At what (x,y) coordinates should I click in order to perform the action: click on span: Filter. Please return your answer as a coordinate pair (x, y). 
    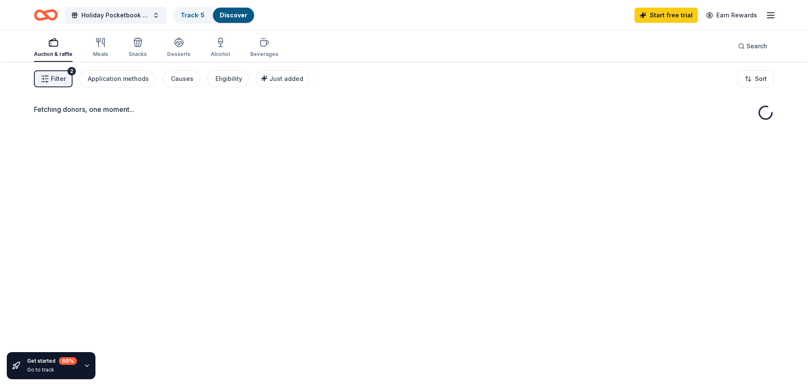
    Looking at the image, I should click on (58, 79).